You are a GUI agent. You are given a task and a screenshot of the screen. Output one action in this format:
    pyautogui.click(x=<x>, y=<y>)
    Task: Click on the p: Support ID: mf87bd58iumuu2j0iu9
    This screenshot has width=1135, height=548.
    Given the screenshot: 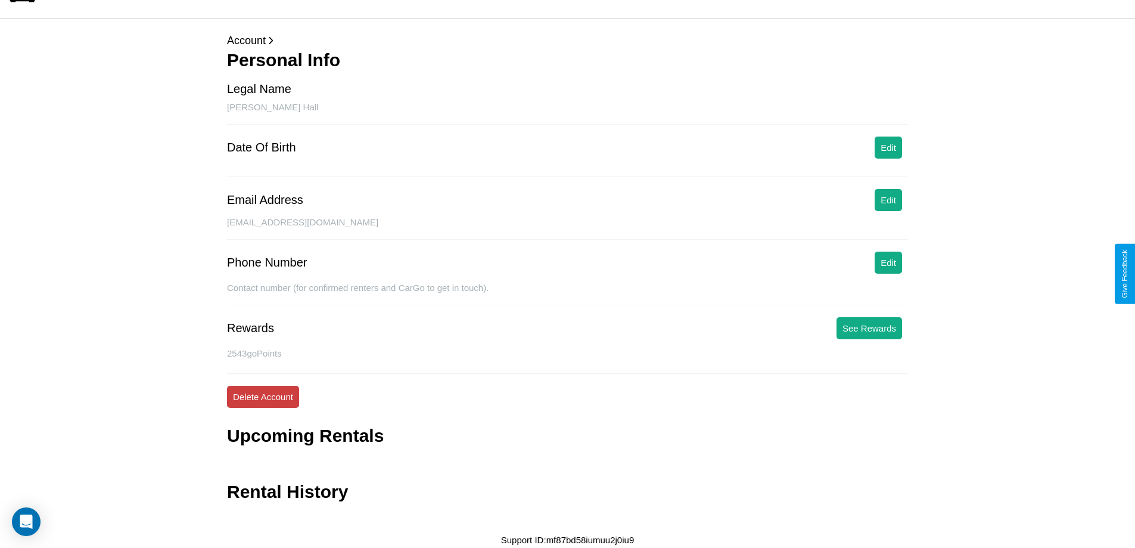 What is the action you would take?
    pyautogui.click(x=567, y=539)
    